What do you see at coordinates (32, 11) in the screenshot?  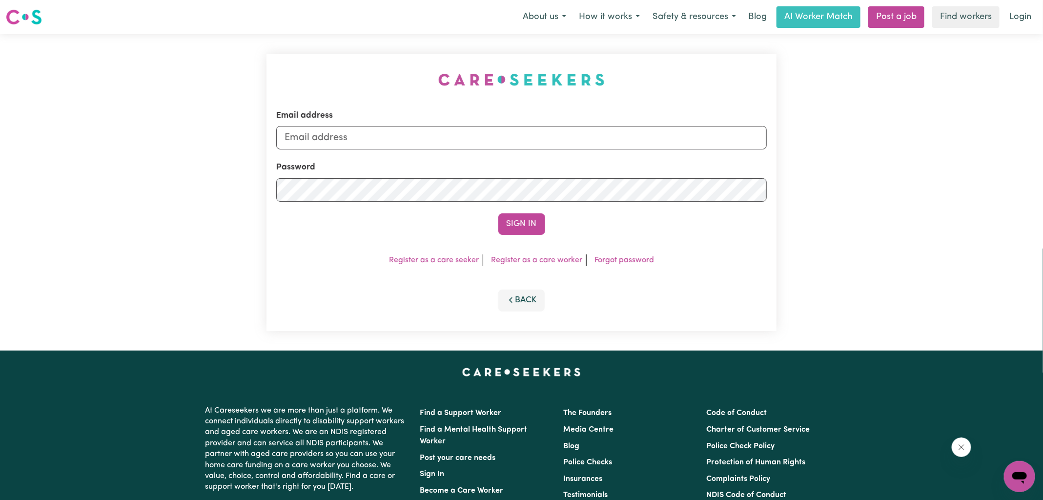 I see `span: Need any help?` at bounding box center [32, 11].